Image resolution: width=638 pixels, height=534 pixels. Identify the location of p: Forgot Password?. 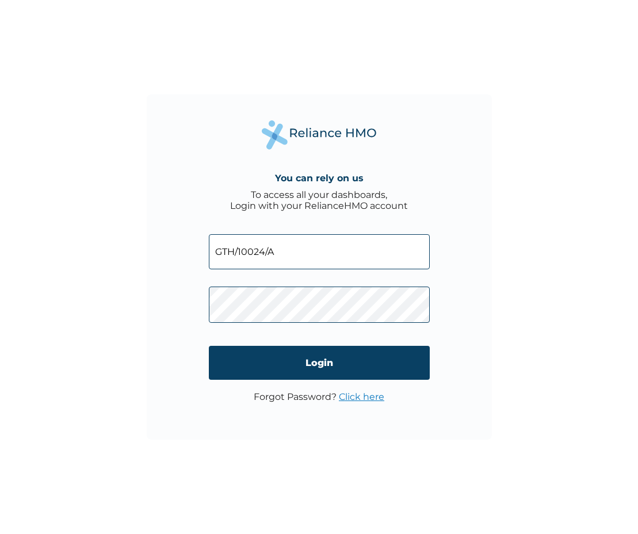
(319, 396).